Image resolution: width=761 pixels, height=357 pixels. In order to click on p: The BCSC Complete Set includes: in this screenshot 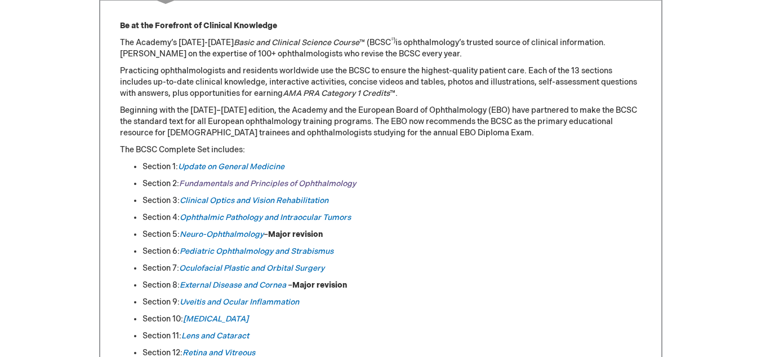, I will do `click(381, 150)`.